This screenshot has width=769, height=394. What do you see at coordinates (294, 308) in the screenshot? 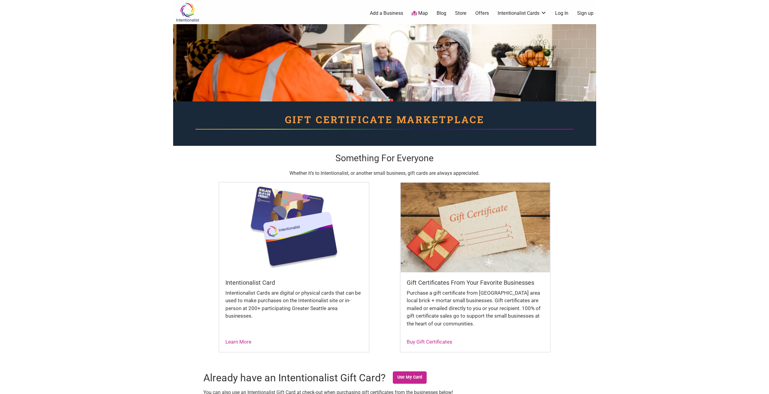
I see `div: Intentionalist Cards are digital or physical cards that can be used to make purchases on the Inte...` at bounding box center [294, 308].